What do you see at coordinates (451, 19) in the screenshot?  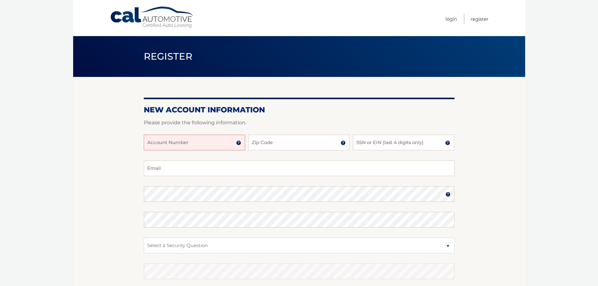 I see `a: Login` at bounding box center [451, 19].